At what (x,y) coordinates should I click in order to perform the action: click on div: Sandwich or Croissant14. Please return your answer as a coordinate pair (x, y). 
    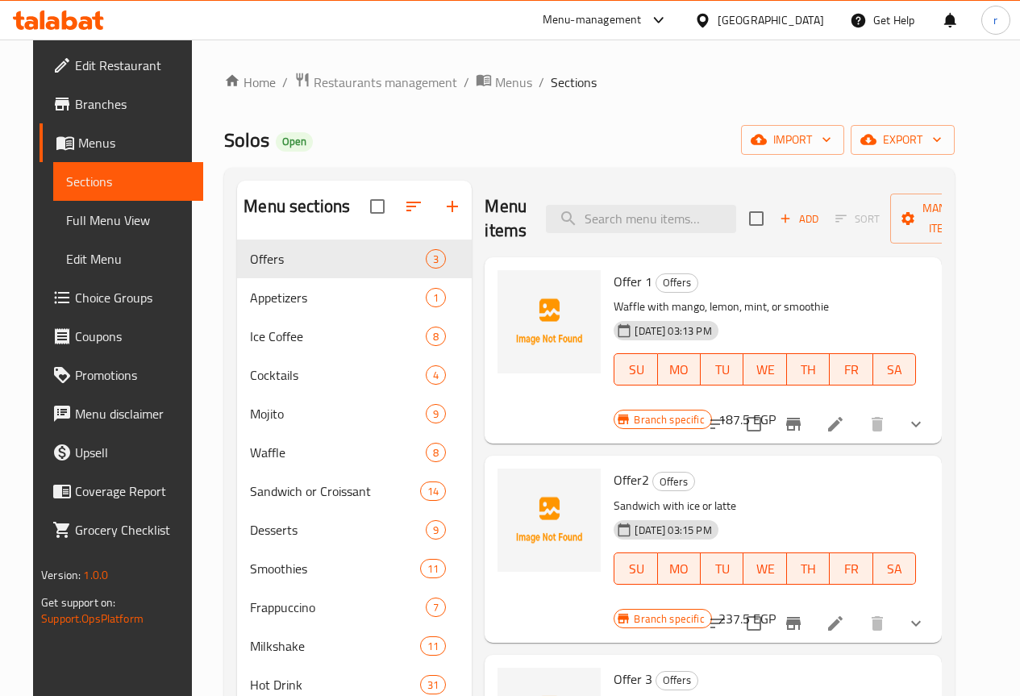
    Looking at the image, I should click on (354, 491).